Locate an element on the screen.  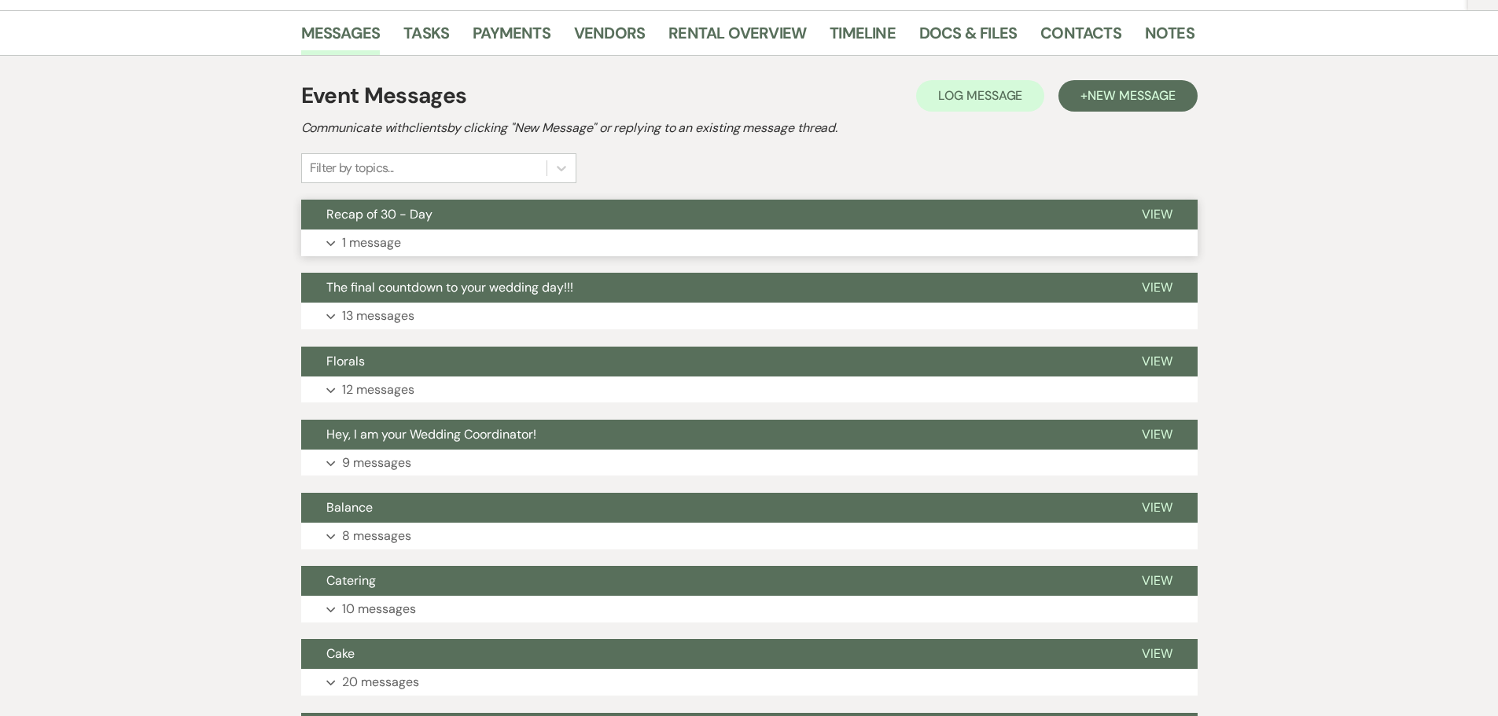
button: 13 messages is located at coordinates (749, 316).